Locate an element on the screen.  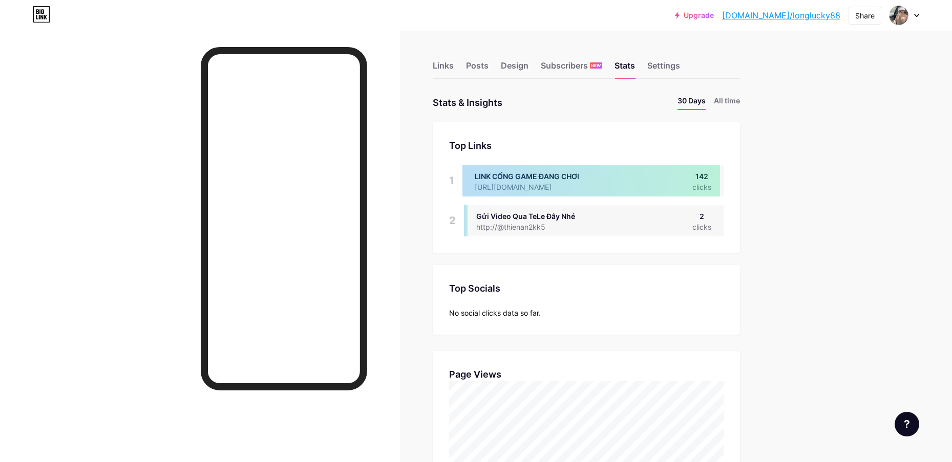
li: 30 Days is located at coordinates (691, 102).